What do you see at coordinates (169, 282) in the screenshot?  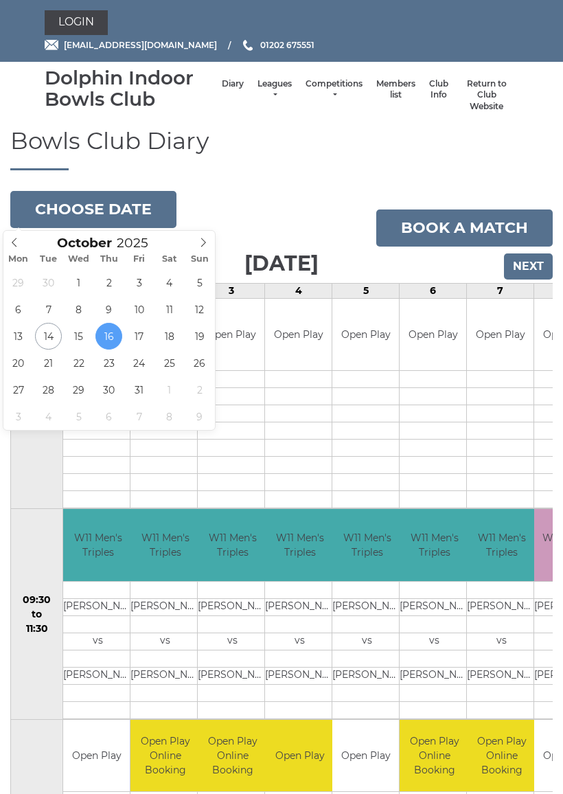 I see `span: October 4, 2025` at bounding box center [169, 282].